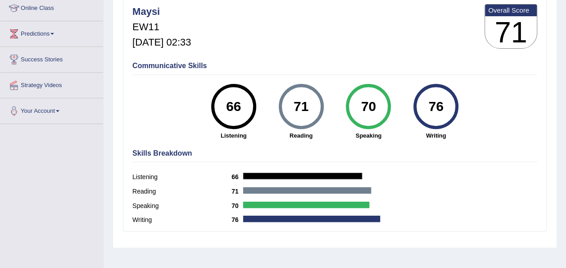  I want to click on b: 71, so click(237, 191).